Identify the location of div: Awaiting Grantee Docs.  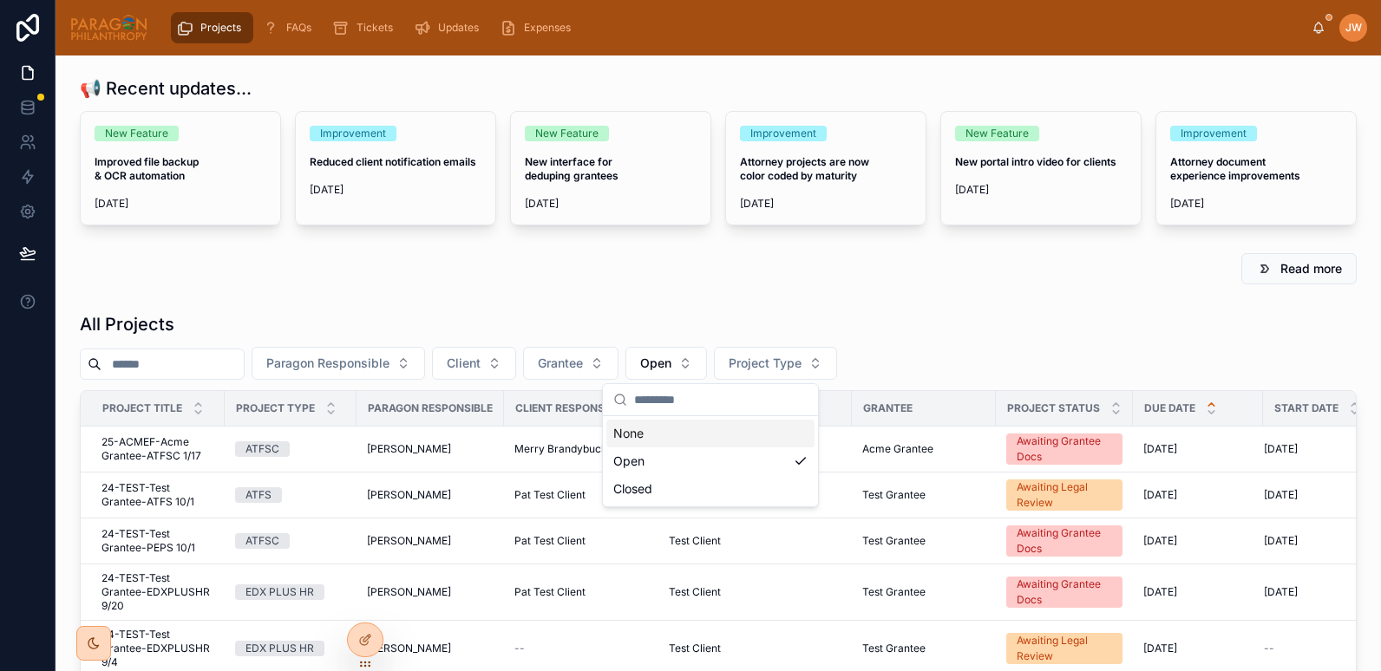
(1064, 541).